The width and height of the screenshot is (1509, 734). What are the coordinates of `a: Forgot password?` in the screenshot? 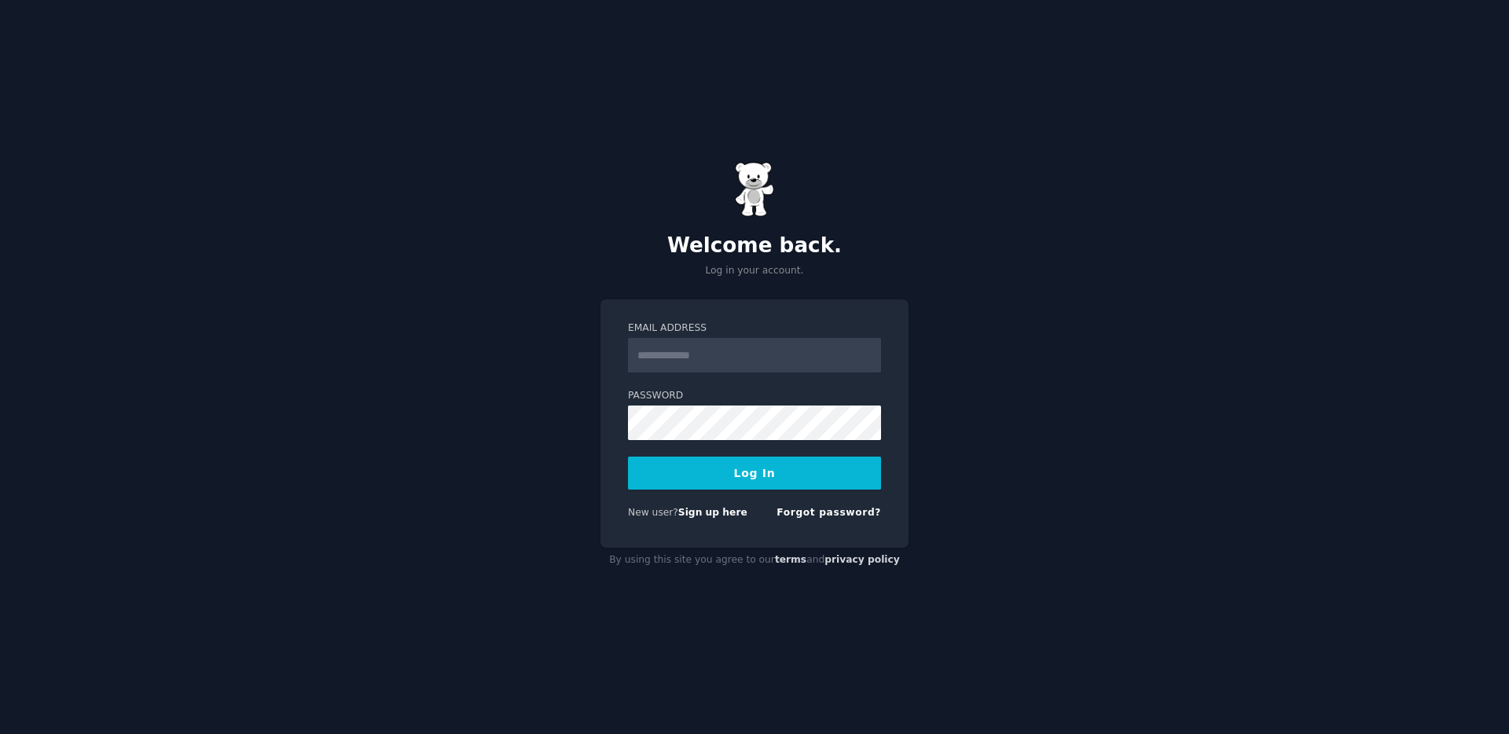 It's located at (828, 512).